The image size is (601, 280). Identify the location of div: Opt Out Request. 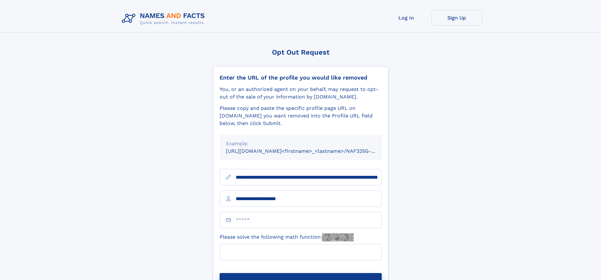
(301, 52).